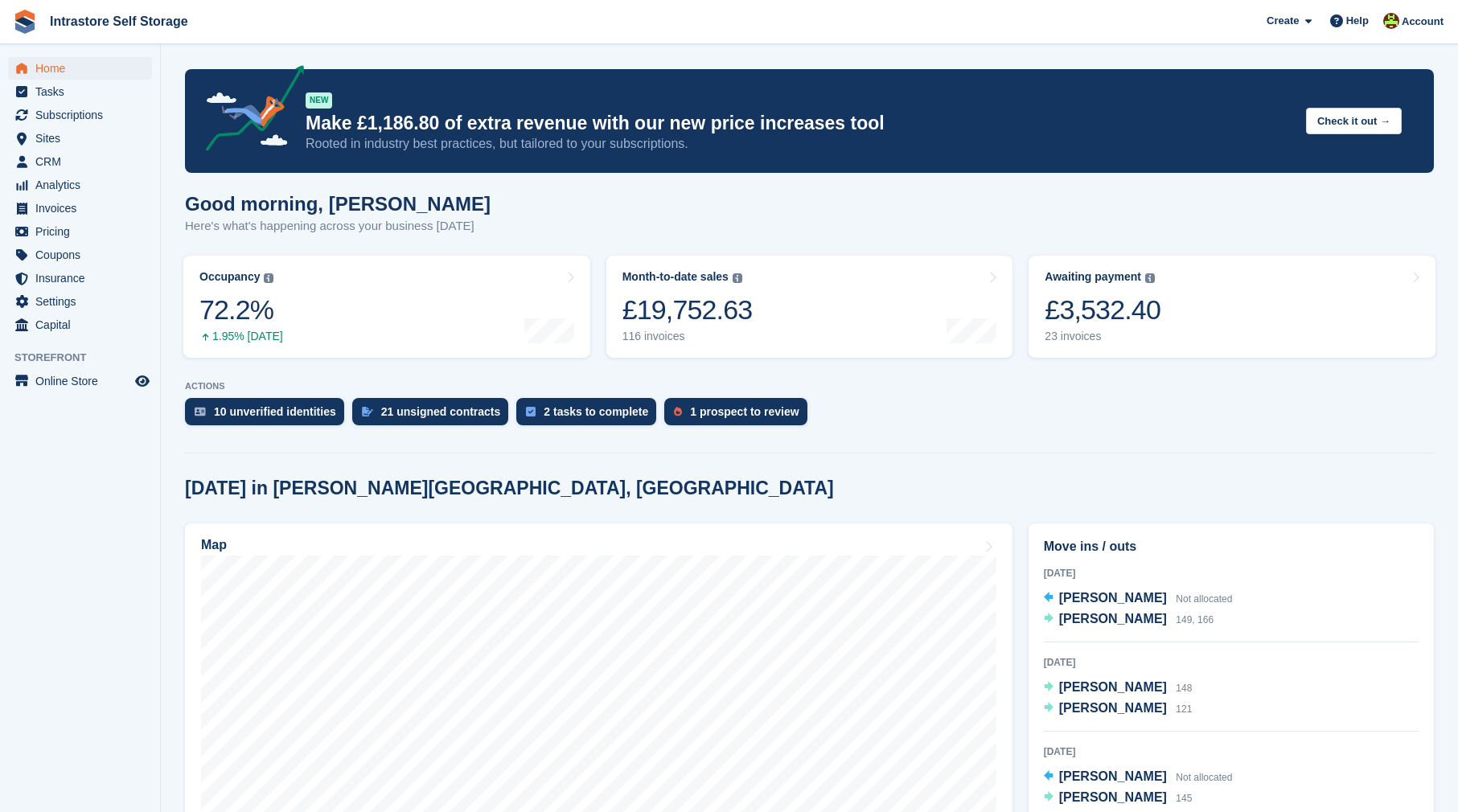 This screenshot has width=1458, height=812. I want to click on p: ACTIONS, so click(809, 386).